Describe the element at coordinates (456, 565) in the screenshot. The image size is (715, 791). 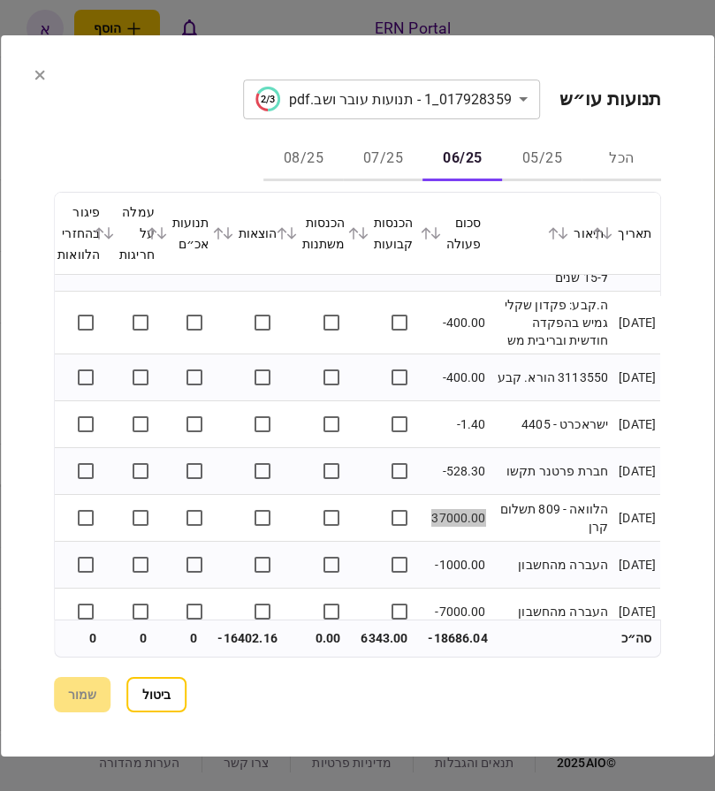
I see `td: -1000.00` at that location.